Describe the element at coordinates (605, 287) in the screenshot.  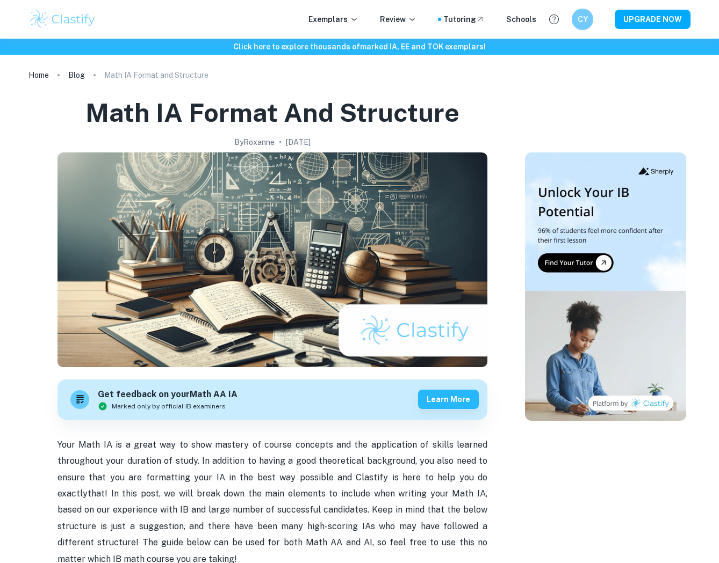
I see `a: Thumbnail` at that location.